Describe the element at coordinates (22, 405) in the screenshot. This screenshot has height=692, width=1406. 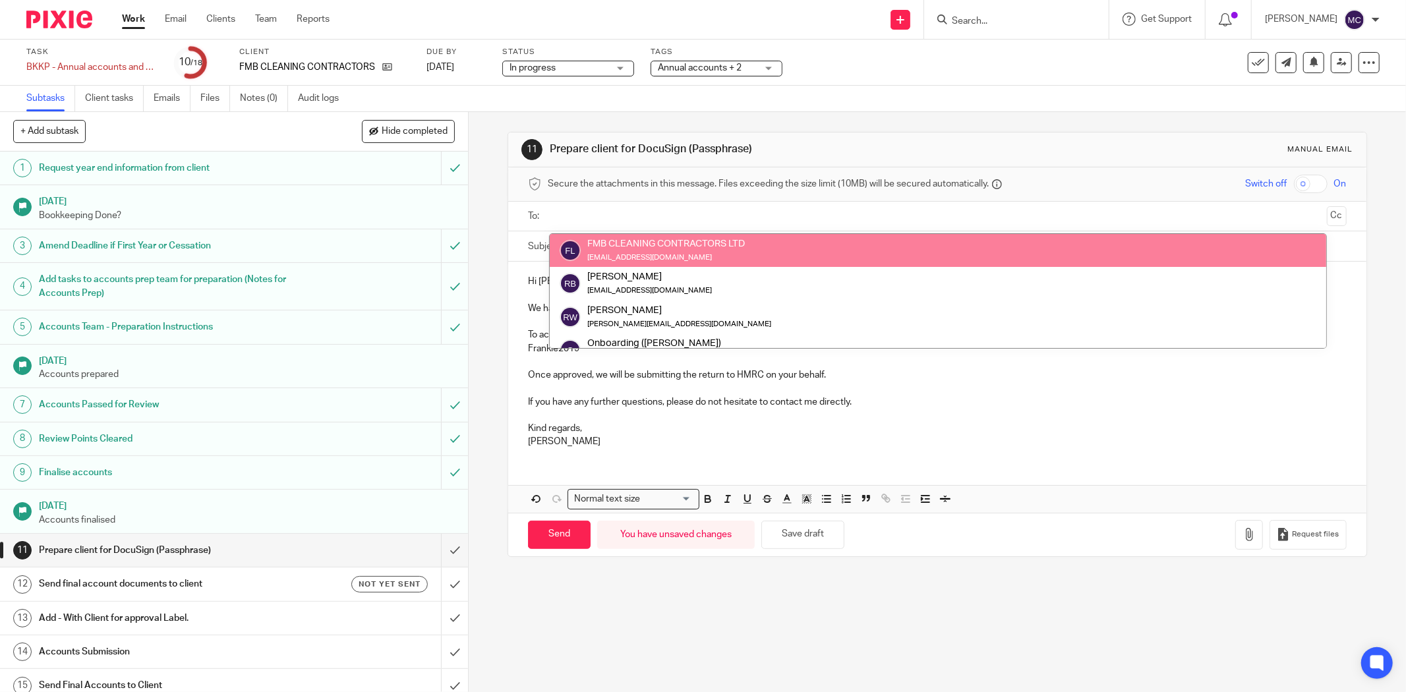
I see `div: 7` at that location.